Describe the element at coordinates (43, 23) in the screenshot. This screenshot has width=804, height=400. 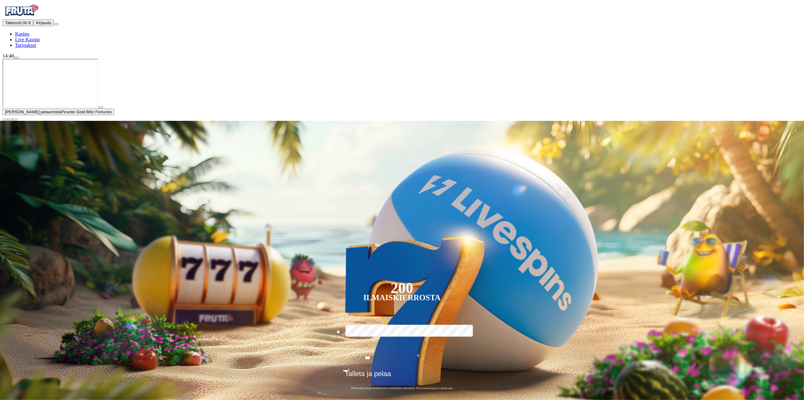
I see `span: Kirjaudu` at that location.